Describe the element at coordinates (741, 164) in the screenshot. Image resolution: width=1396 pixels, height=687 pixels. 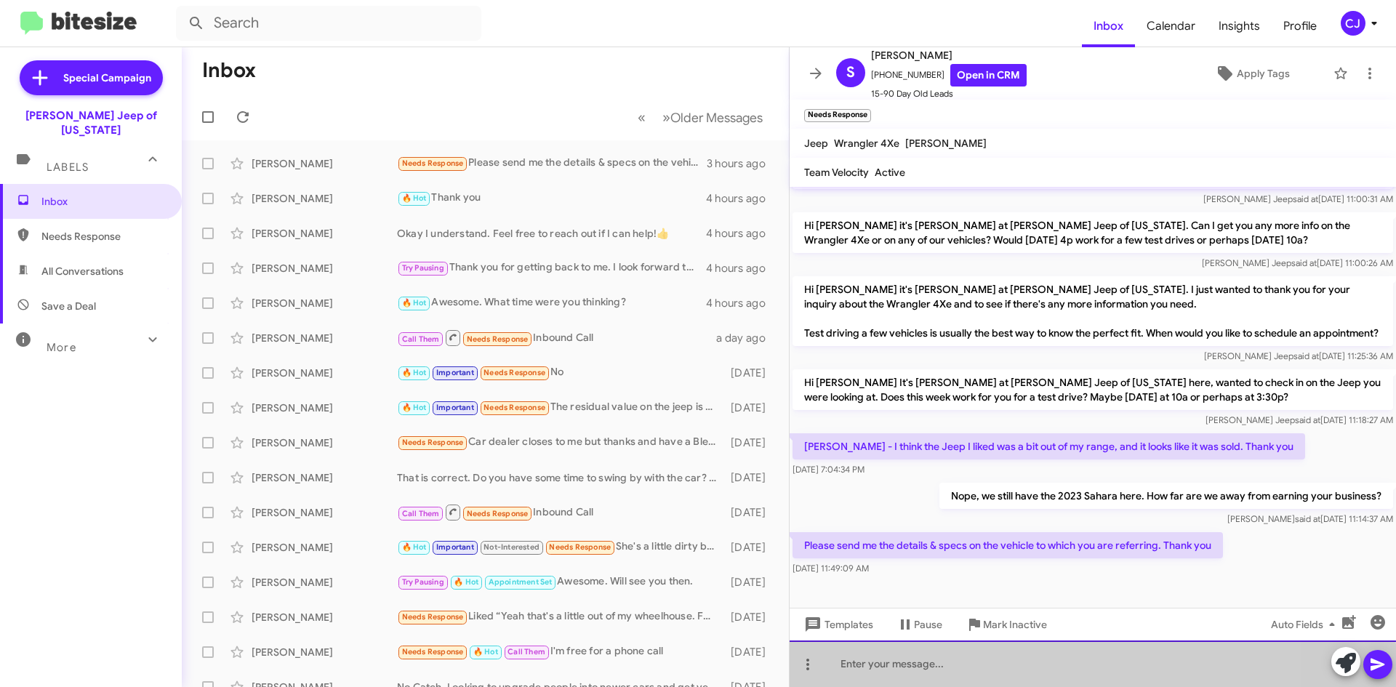
I see `div: 3 hours ago` at that location.